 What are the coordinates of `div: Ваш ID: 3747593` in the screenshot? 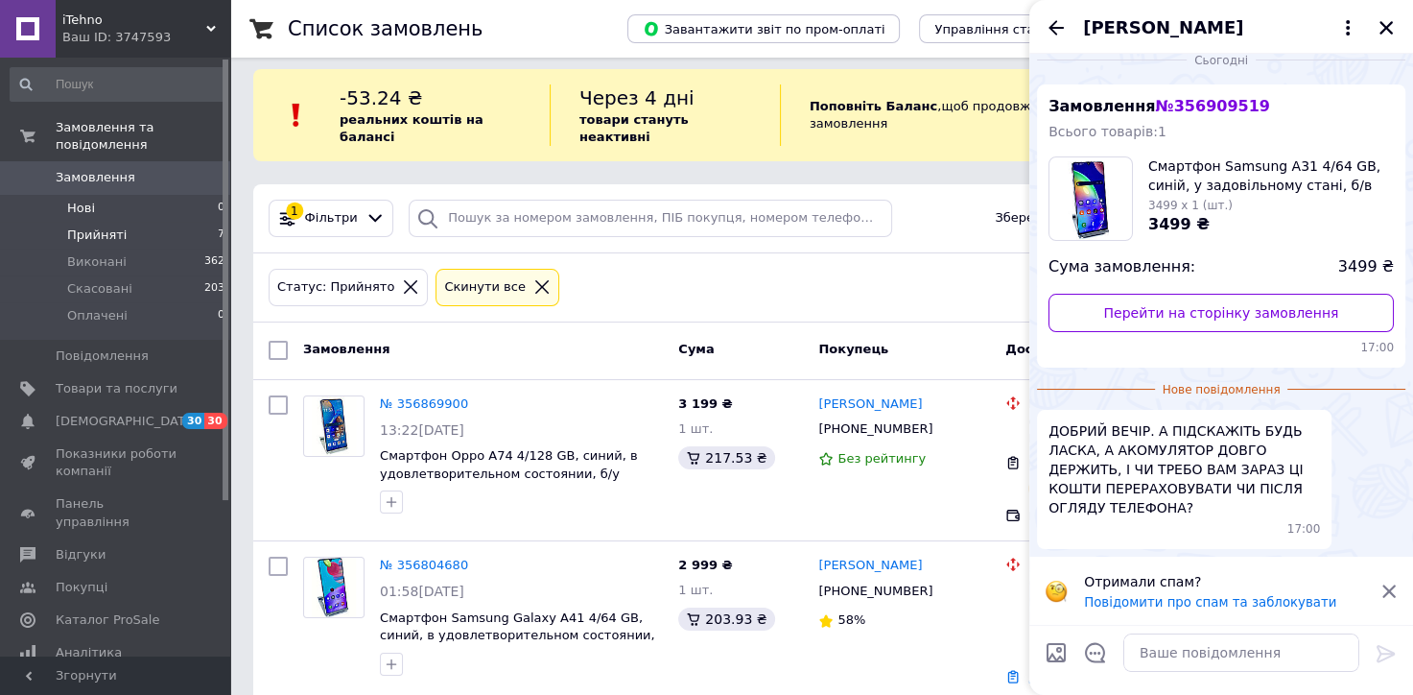 It's located at (146, 37).